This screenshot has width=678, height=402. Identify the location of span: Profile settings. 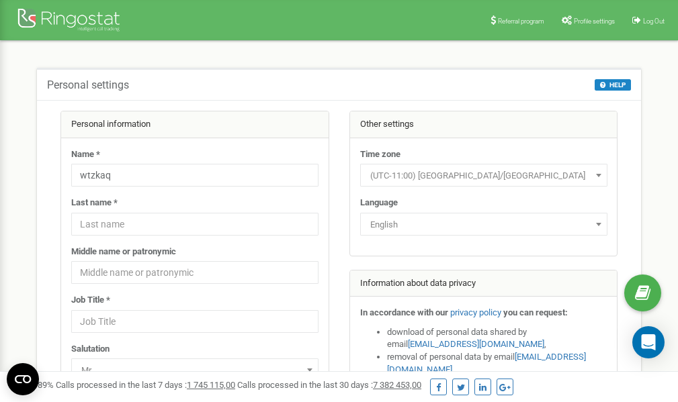
(594, 21).